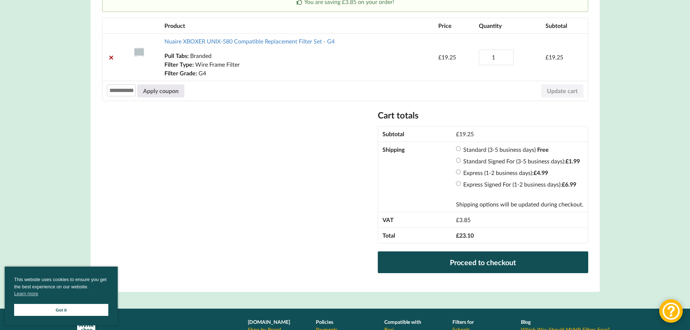 Image resolution: width=690 pixels, height=330 pixels. Describe the element at coordinates (500, 149) in the screenshot. I see `label: Standard (3-5 business days)` at that location.